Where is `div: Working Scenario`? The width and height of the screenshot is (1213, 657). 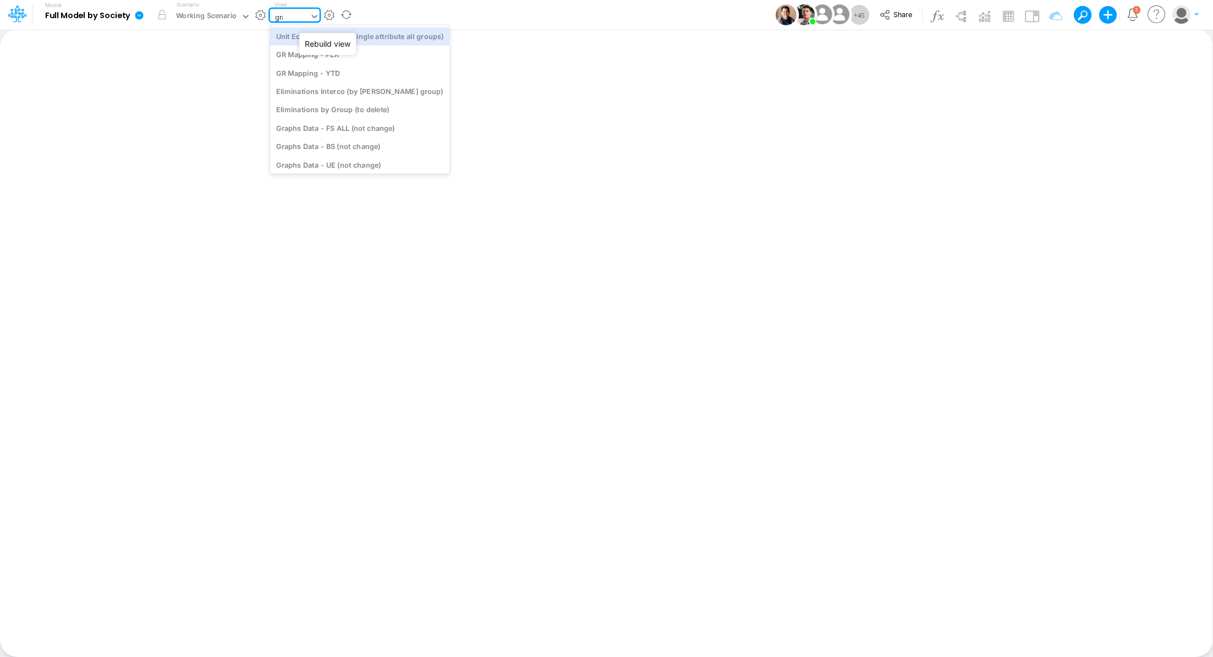
div: Working Scenario is located at coordinates (206, 17).